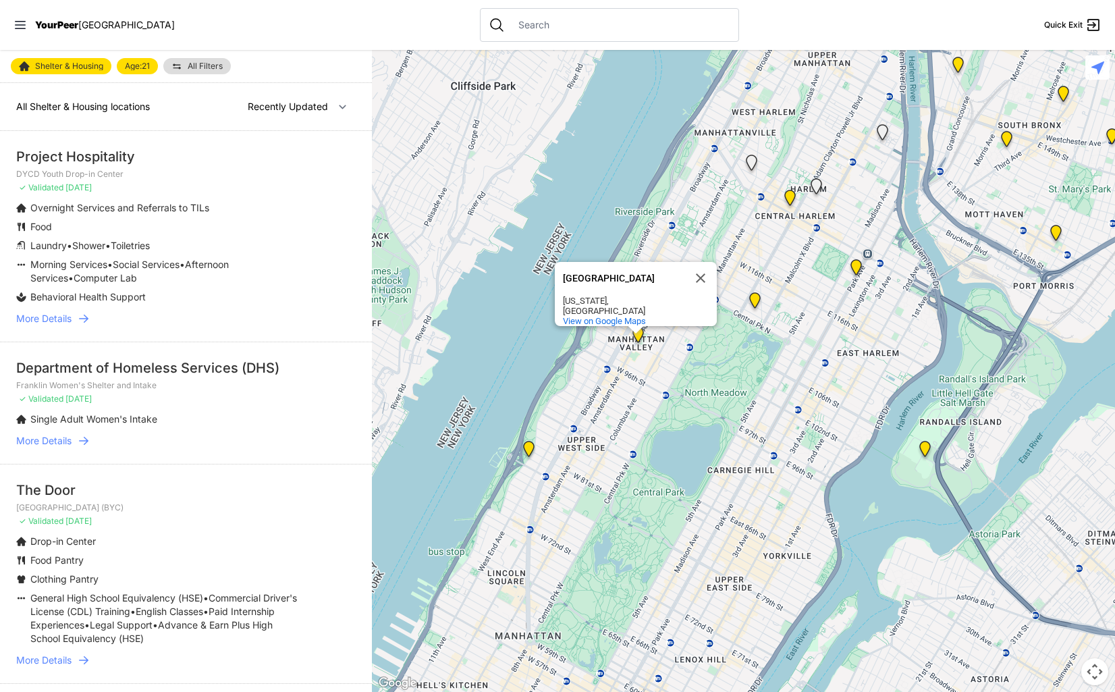 Image resolution: width=1115 pixels, height=692 pixels. What do you see at coordinates (205, 66) in the screenshot?
I see `span: All Filters` at bounding box center [205, 66].